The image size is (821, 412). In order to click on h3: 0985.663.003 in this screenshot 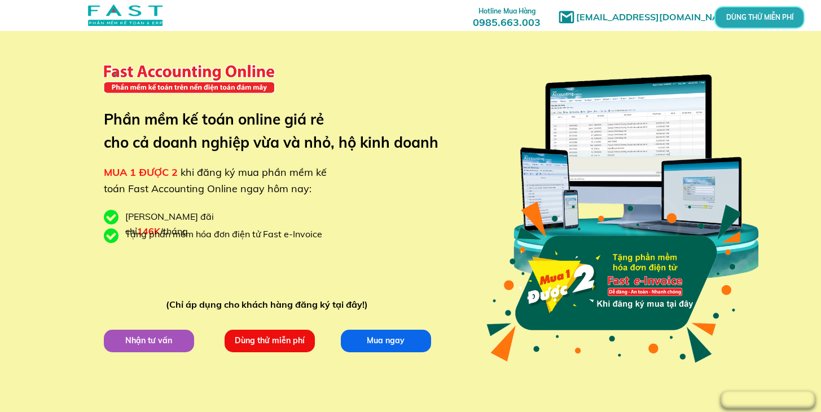, I will do `click(507, 16)`.